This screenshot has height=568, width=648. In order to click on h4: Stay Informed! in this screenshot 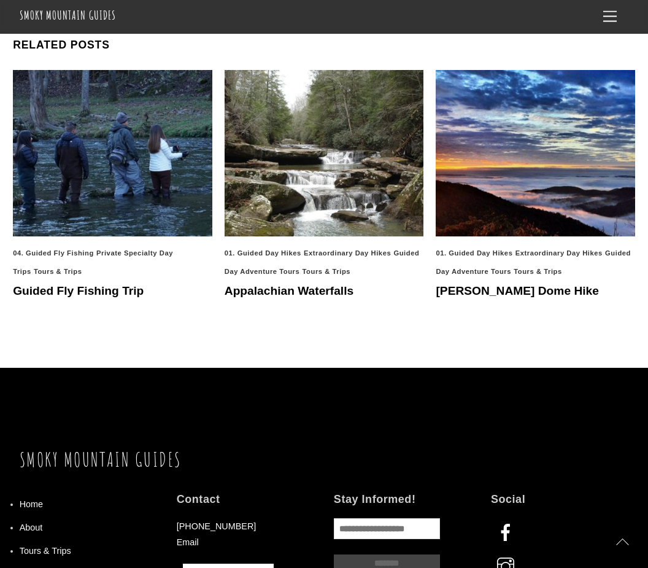, I will do `click(403, 499)`.